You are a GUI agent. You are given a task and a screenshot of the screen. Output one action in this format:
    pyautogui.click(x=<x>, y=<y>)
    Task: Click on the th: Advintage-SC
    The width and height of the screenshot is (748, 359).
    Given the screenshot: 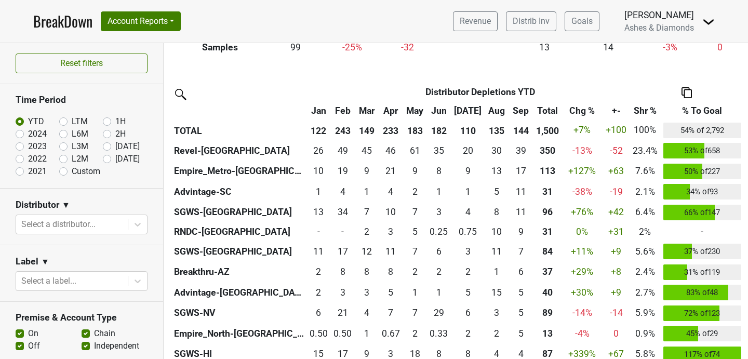 What is the action you would take?
    pyautogui.click(x=239, y=192)
    